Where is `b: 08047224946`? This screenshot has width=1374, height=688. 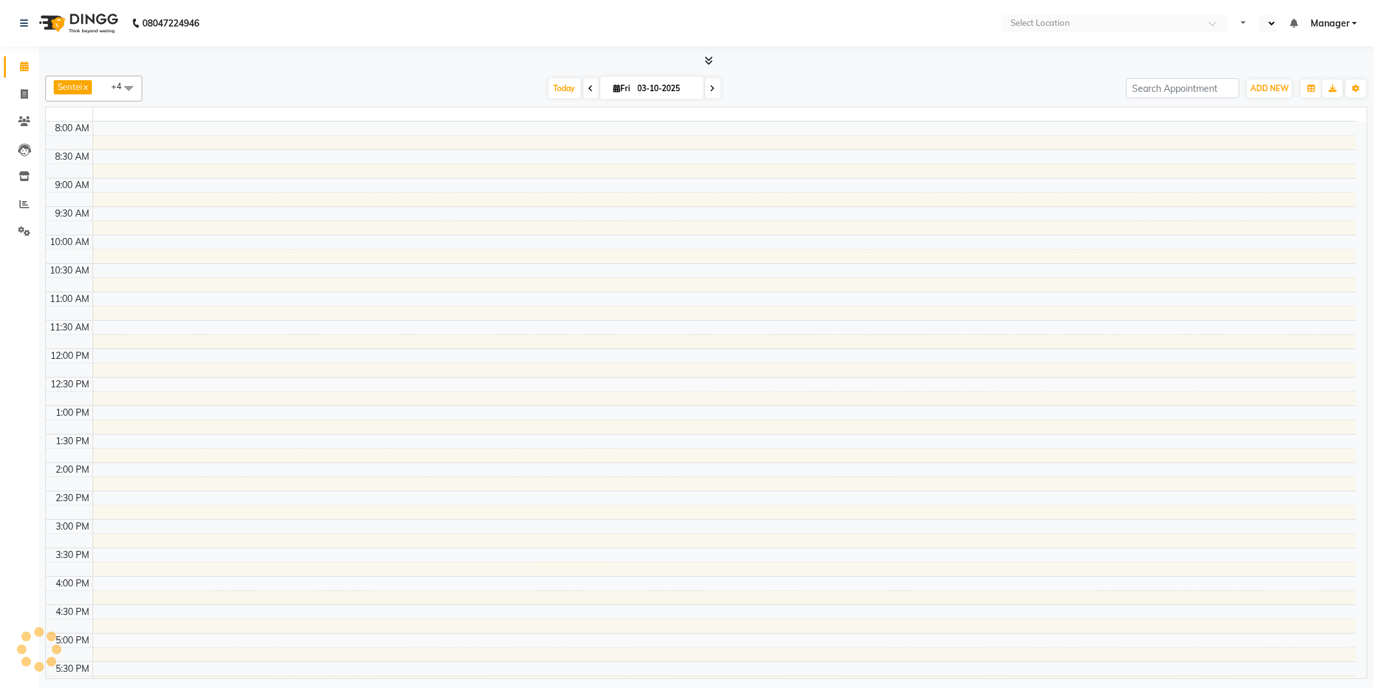
b: 08047224946 is located at coordinates (171, 23).